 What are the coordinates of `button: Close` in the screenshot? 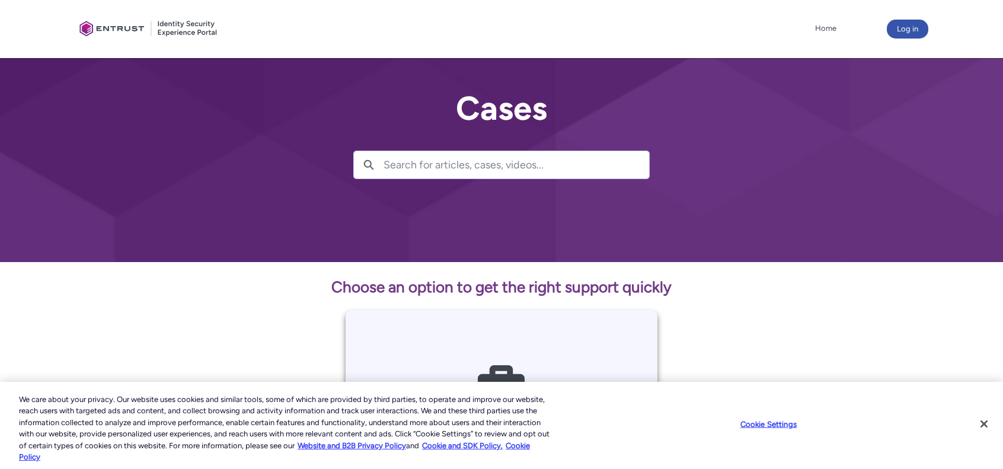 It's located at (984, 424).